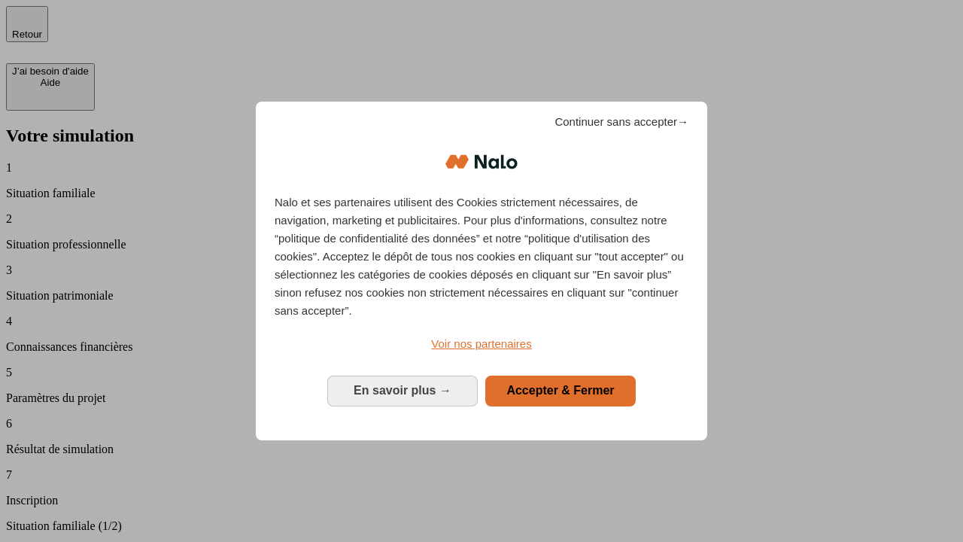 The width and height of the screenshot is (963, 542). I want to click on button: Accepter & Fermer: Accepter notre traitement des données et fermer, so click(561, 391).